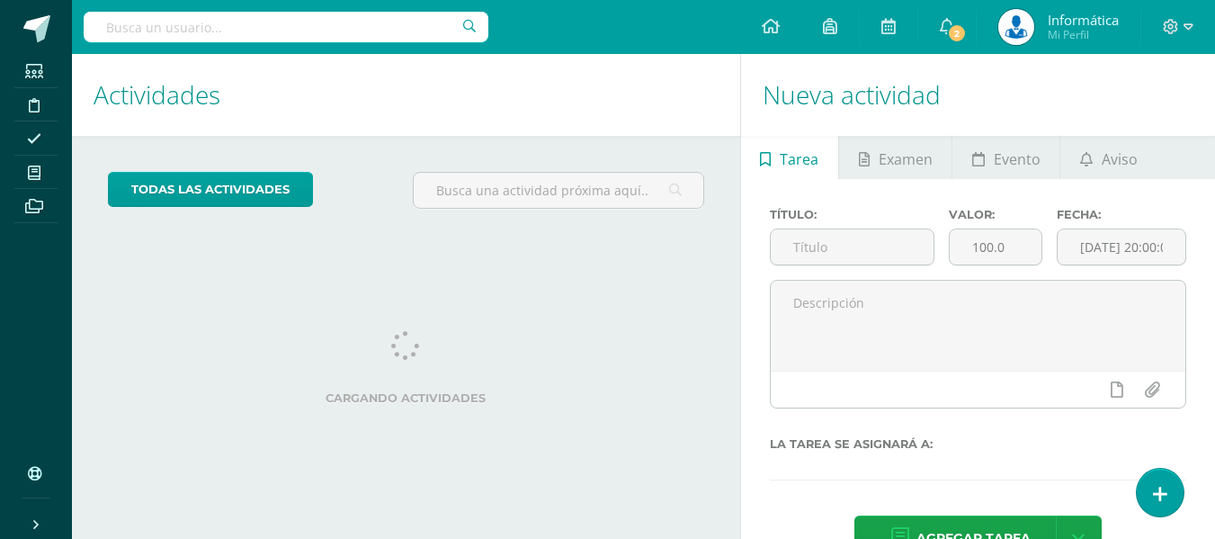  I want to click on span: Informática, so click(1083, 20).